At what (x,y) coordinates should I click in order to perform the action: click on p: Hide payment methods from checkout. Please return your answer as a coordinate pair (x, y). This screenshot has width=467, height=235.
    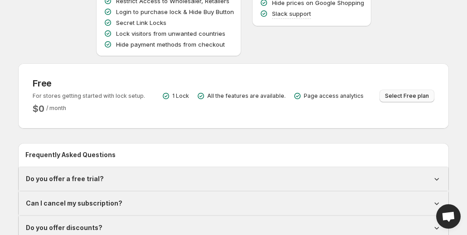
    Looking at the image, I should click on (171, 44).